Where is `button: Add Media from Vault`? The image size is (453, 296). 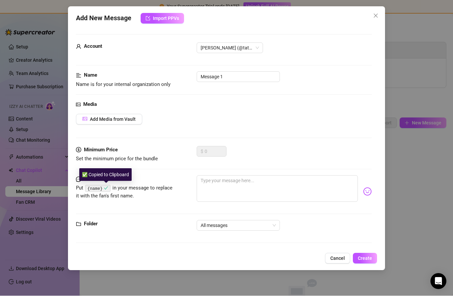 button: Add Media from Vault is located at coordinates (109, 119).